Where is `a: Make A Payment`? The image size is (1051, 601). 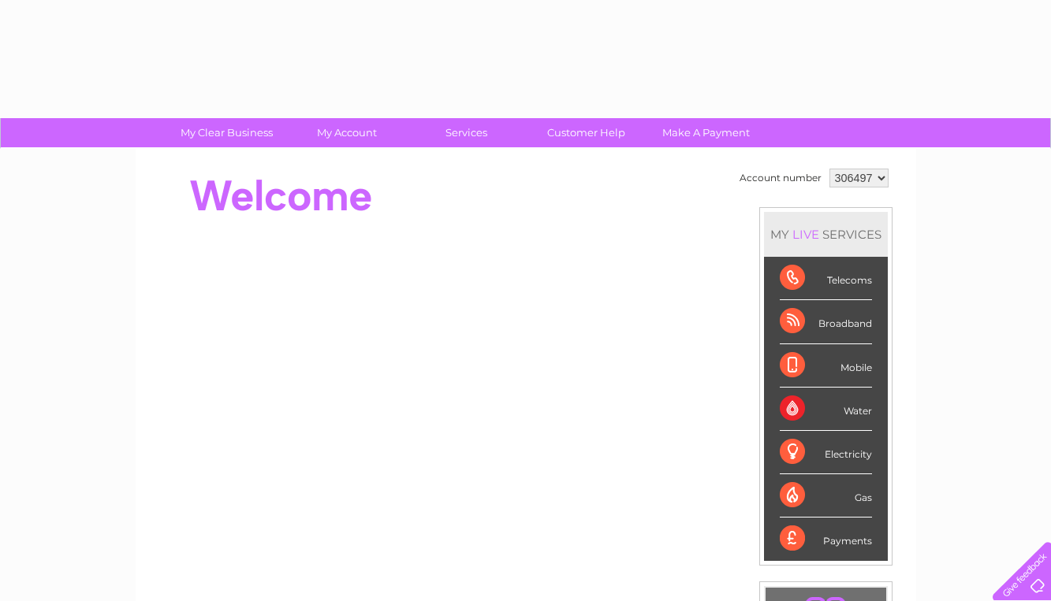
a: Make A Payment is located at coordinates (705, 132).